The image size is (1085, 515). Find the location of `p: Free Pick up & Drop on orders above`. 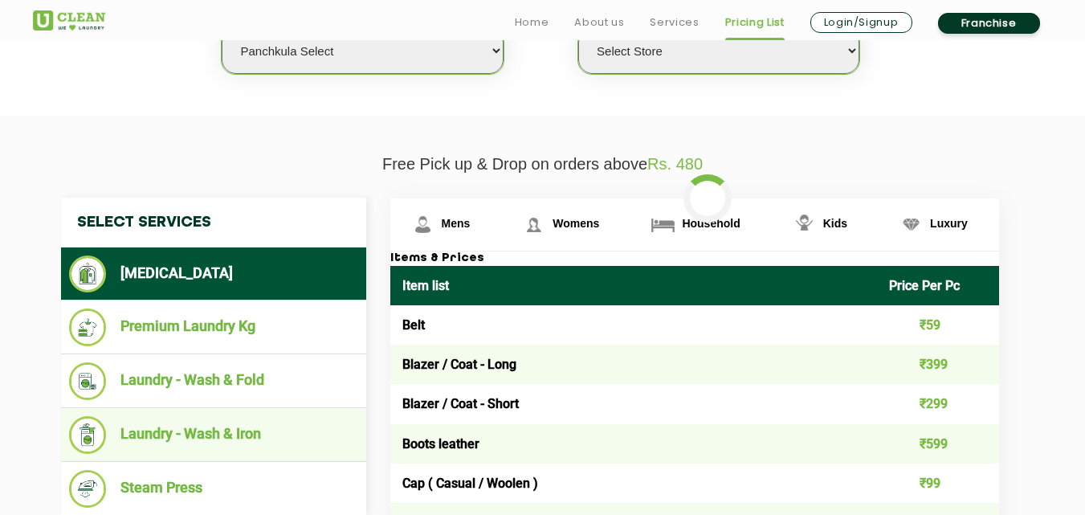

p: Free Pick up & Drop on orders above is located at coordinates (543, 164).